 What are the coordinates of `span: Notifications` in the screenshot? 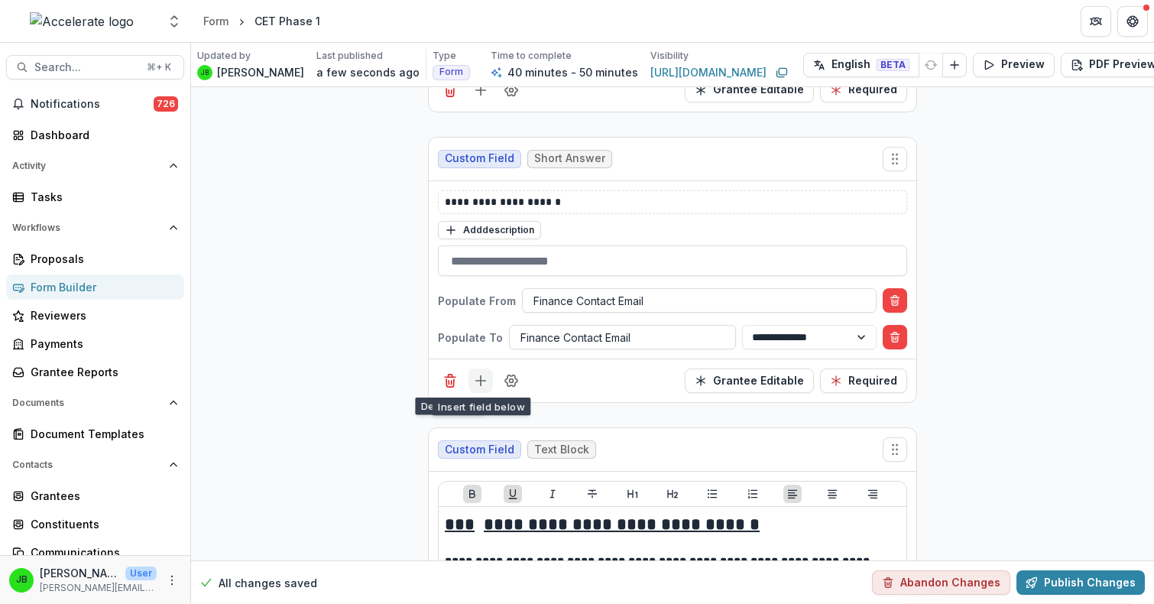 It's located at (92, 104).